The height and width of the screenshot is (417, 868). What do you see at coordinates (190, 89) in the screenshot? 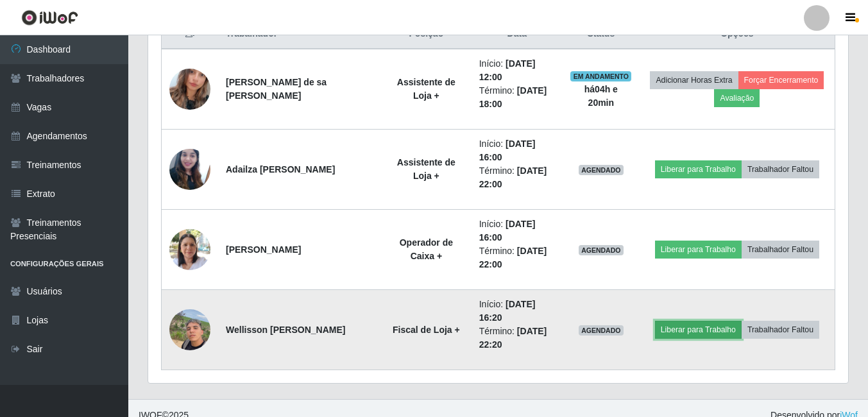
I see `img: 1743766773792.jpeg` at bounding box center [190, 89].